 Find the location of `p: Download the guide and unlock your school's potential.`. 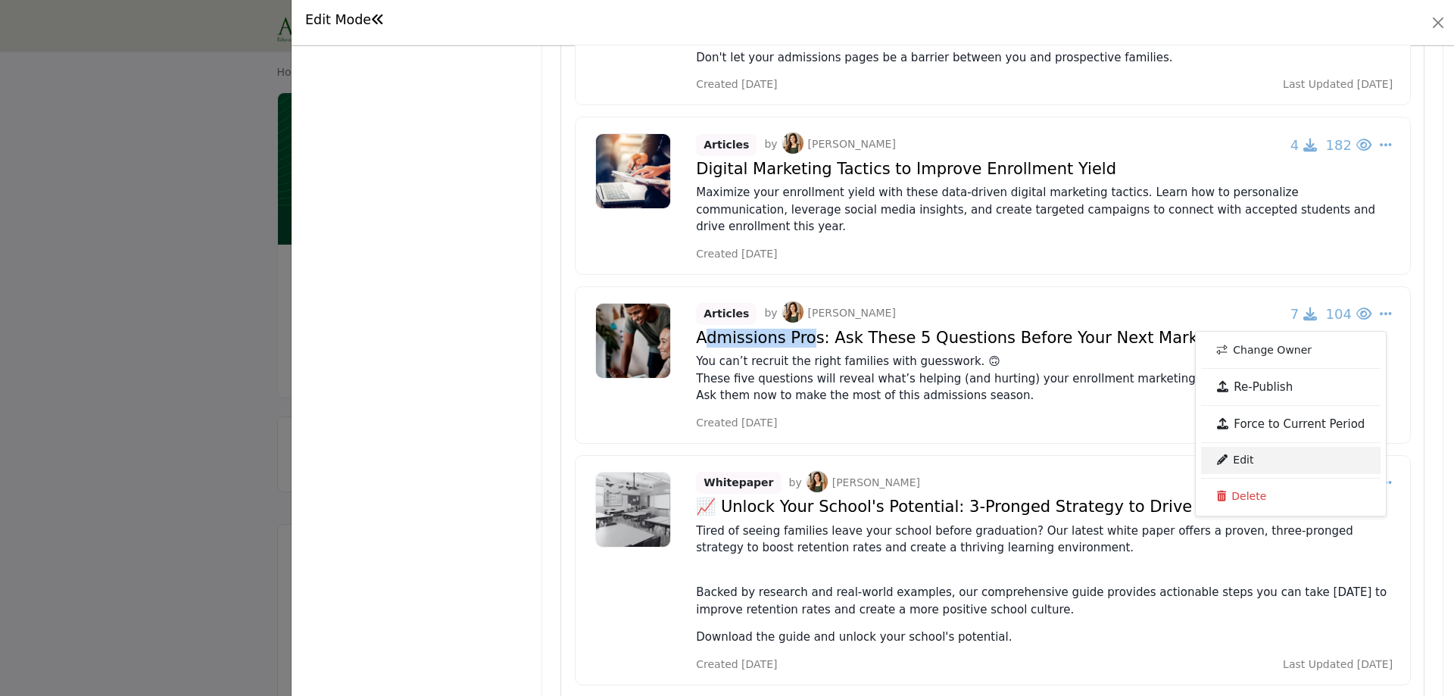

p: Download the guide and unlock your school's potential. is located at coordinates (1045, 637).